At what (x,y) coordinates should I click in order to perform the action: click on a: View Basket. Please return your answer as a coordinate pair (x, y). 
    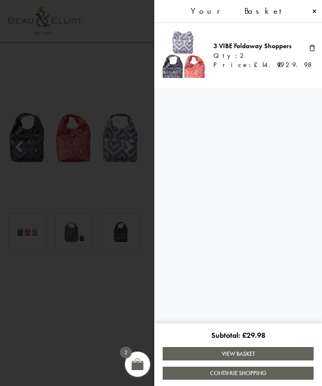
    Looking at the image, I should click on (238, 353).